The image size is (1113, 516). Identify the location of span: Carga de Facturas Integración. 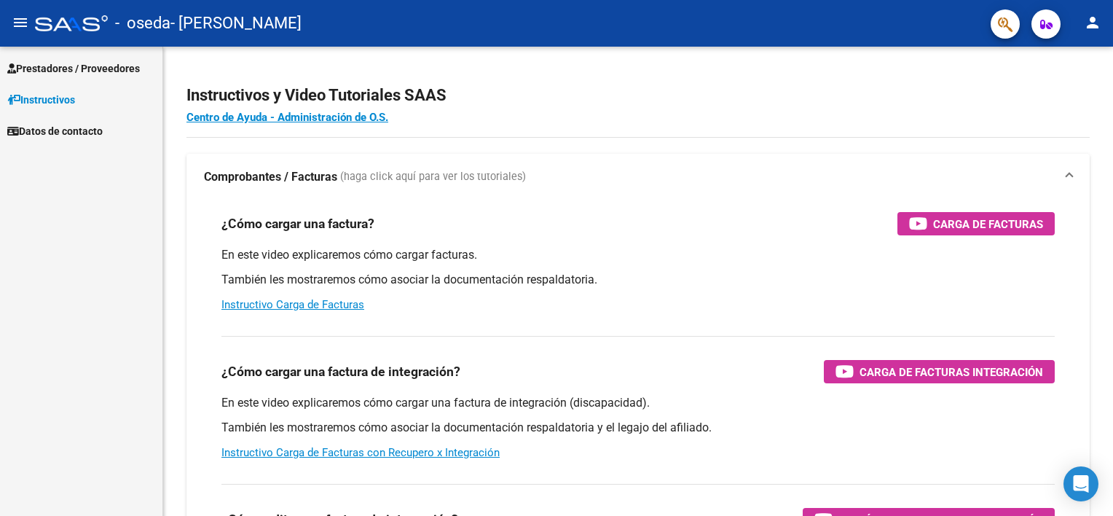
(951, 371).